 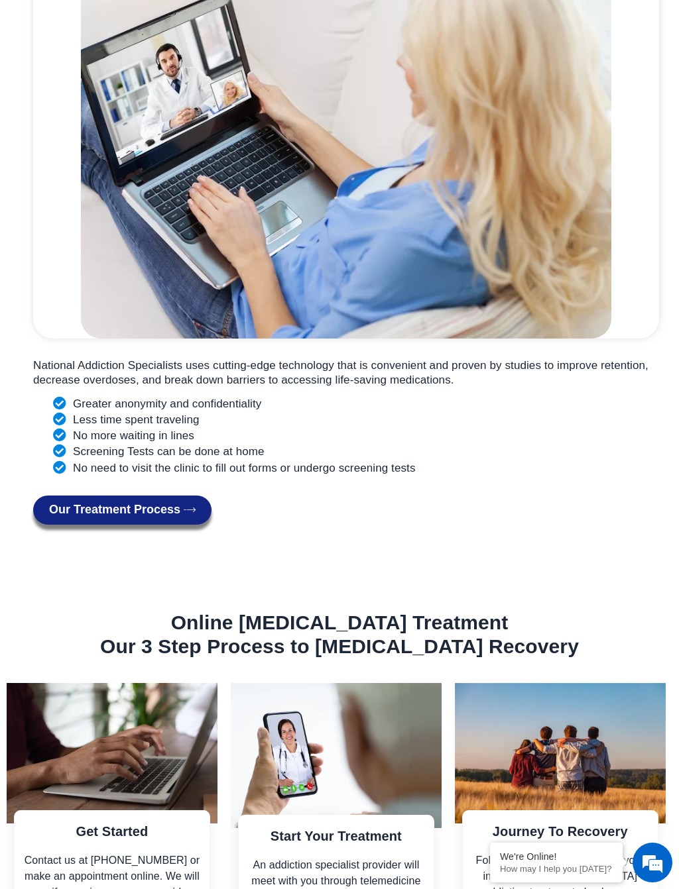 I want to click on p: How may I help you today?, so click(x=556, y=869).